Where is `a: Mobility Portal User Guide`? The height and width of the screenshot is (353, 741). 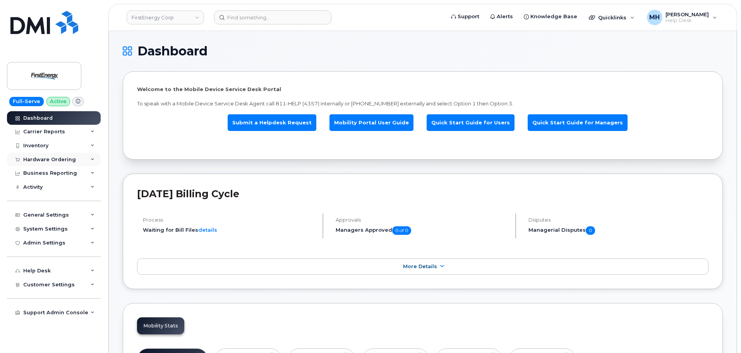 a: Mobility Portal User Guide is located at coordinates (371, 122).